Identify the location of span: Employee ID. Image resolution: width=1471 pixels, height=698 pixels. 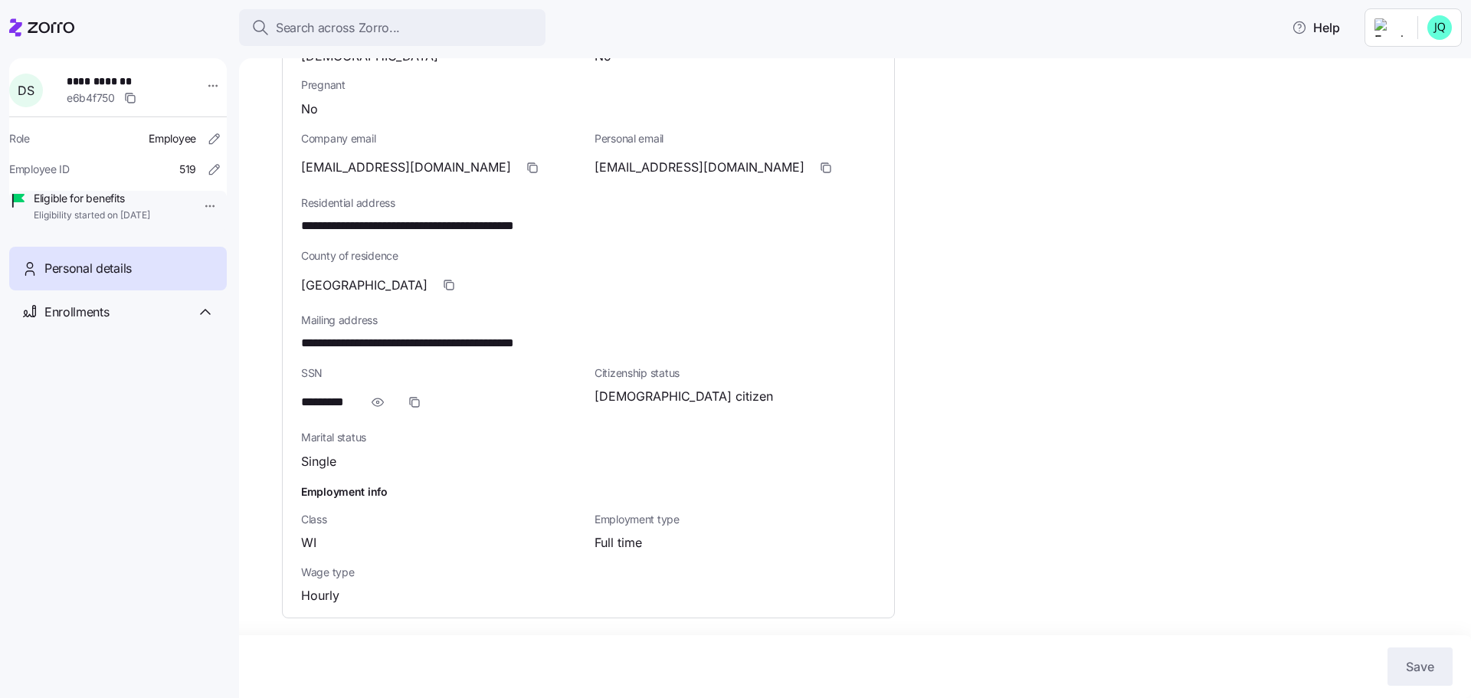
(39, 169).